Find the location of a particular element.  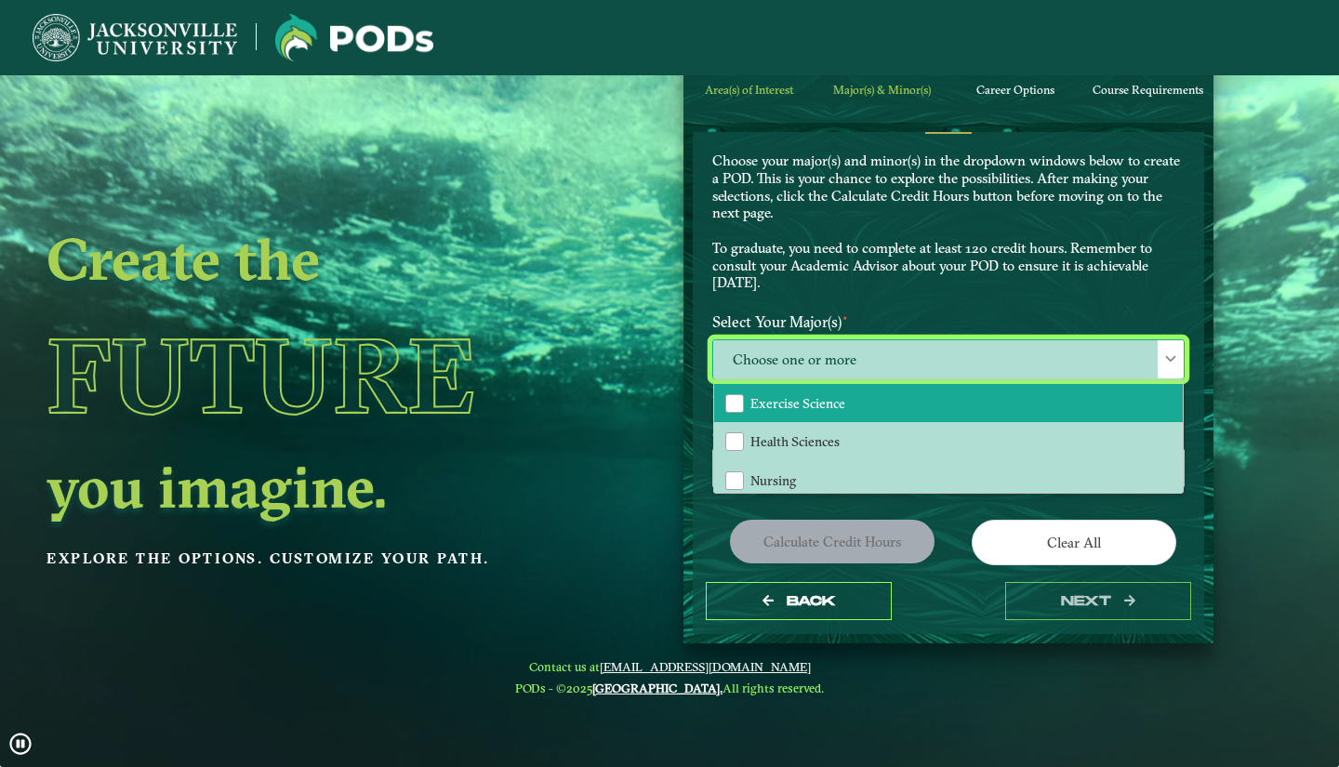

label: Select Your Minor(s) is located at coordinates (948, 431).